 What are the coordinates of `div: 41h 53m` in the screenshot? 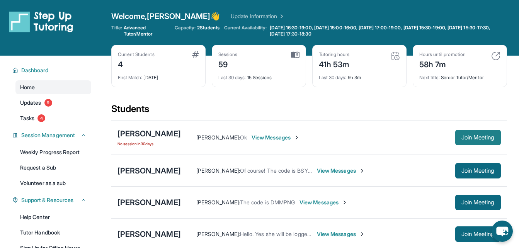 It's located at (335, 64).